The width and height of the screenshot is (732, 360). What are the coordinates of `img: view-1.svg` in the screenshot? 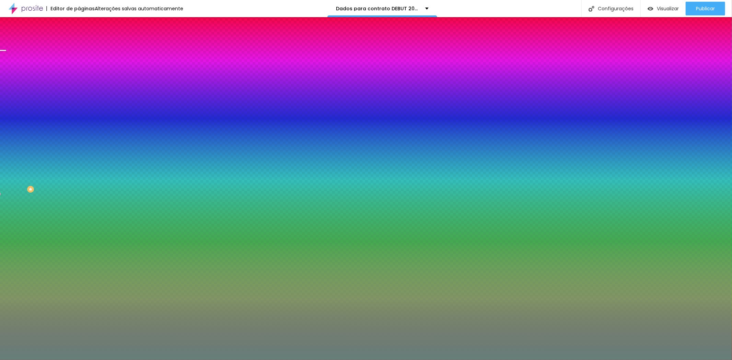 It's located at (651, 9).